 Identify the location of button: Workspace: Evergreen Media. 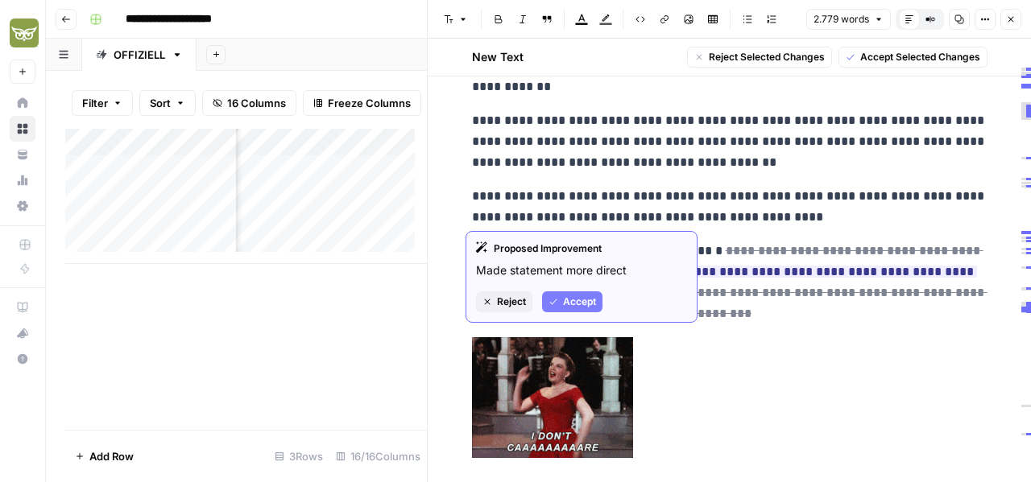
(23, 33).